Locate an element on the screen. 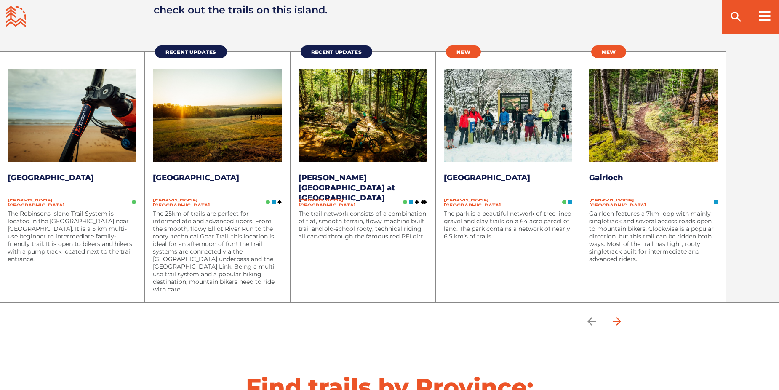  p: The trail network consists of a combination of flat, smooth terrain, flowy machine built trail an... is located at coordinates (362, 225).